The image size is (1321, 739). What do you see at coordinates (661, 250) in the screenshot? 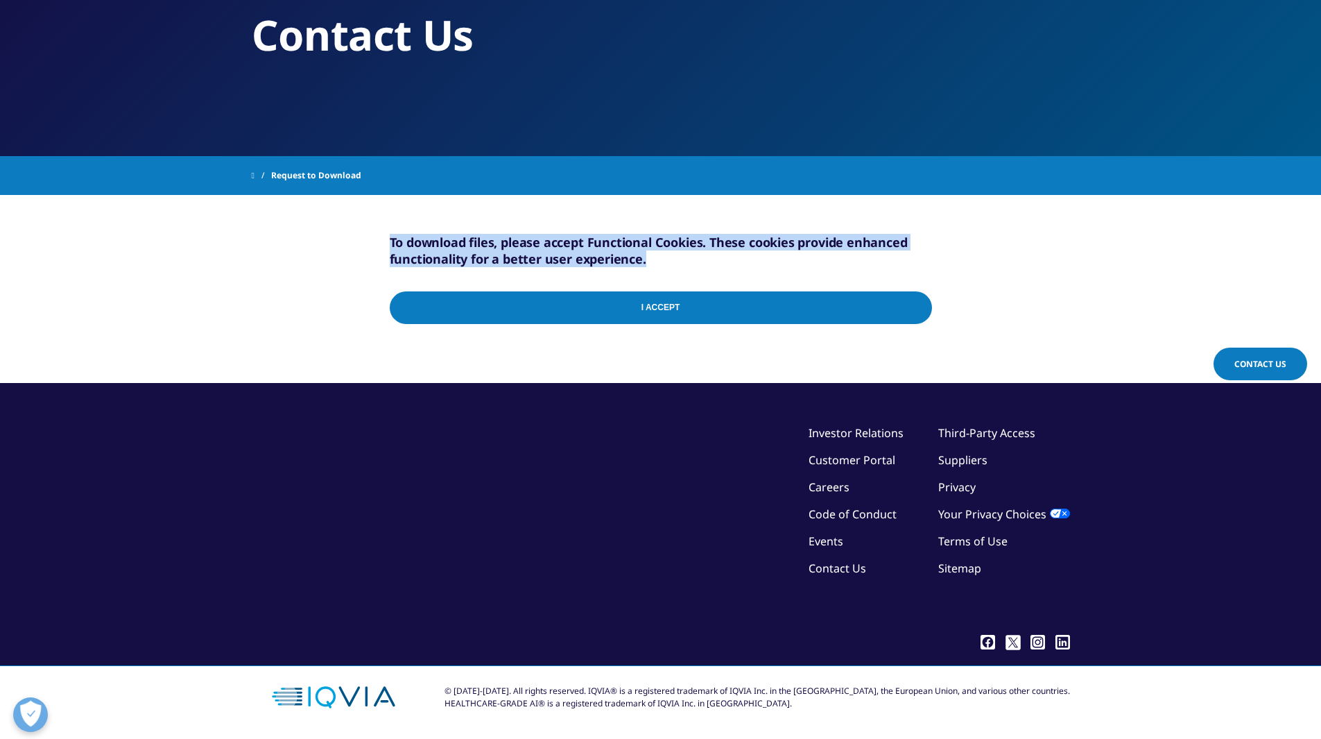
I see `h5: To download files, please accept Functional Cookies. These cookies provide enhanced functionality...` at bounding box center [661, 250].